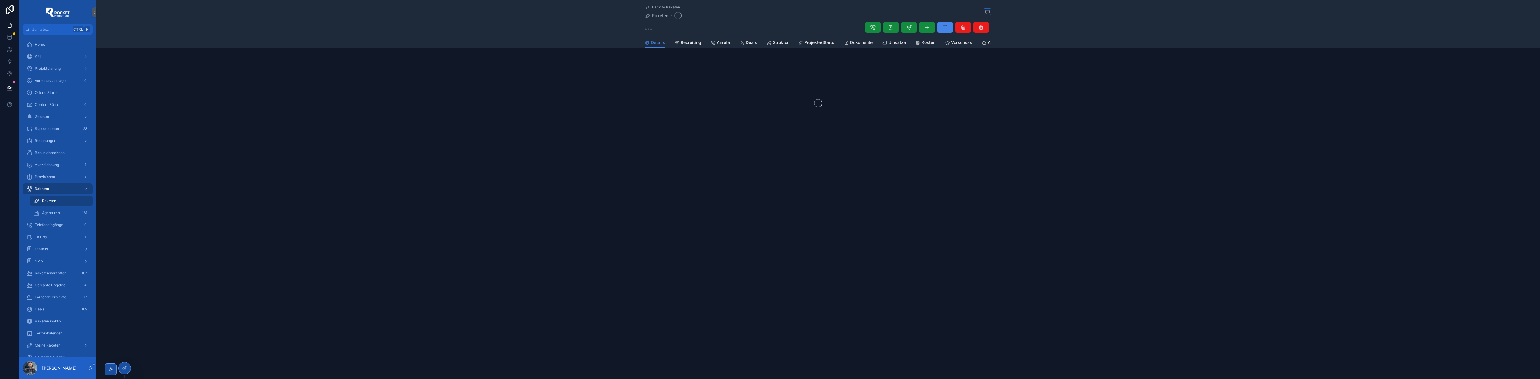 Image resolution: width=1540 pixels, height=379 pixels. Describe the element at coordinates (85, 213) in the screenshot. I see `div: 181` at that location.